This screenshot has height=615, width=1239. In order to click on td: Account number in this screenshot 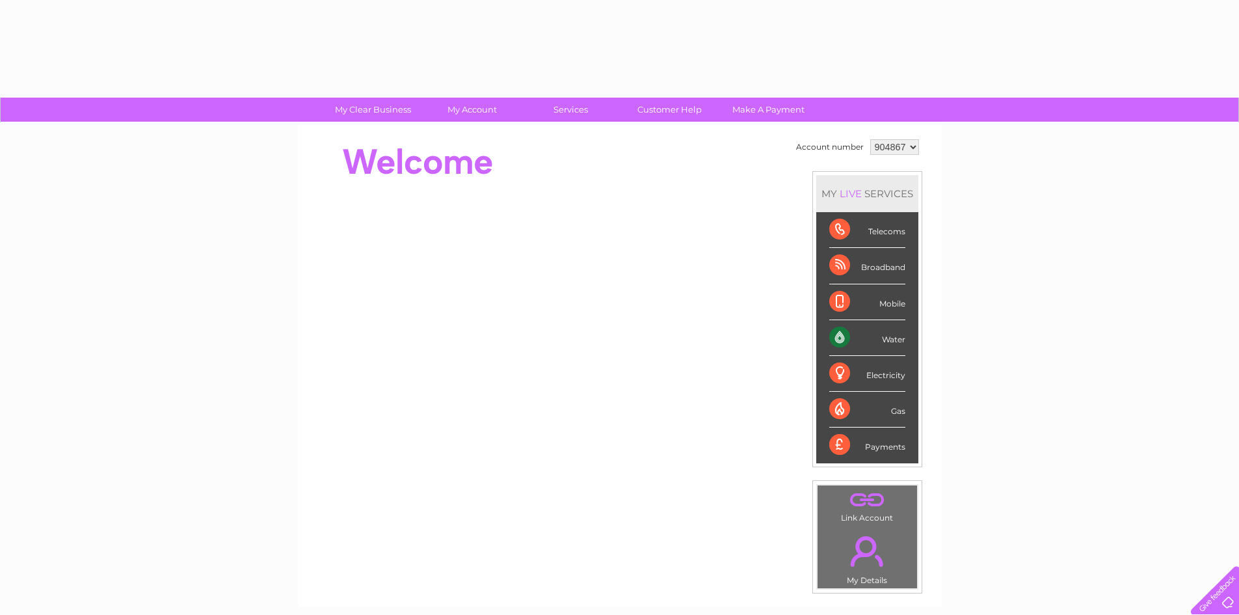, I will do `click(830, 147)`.